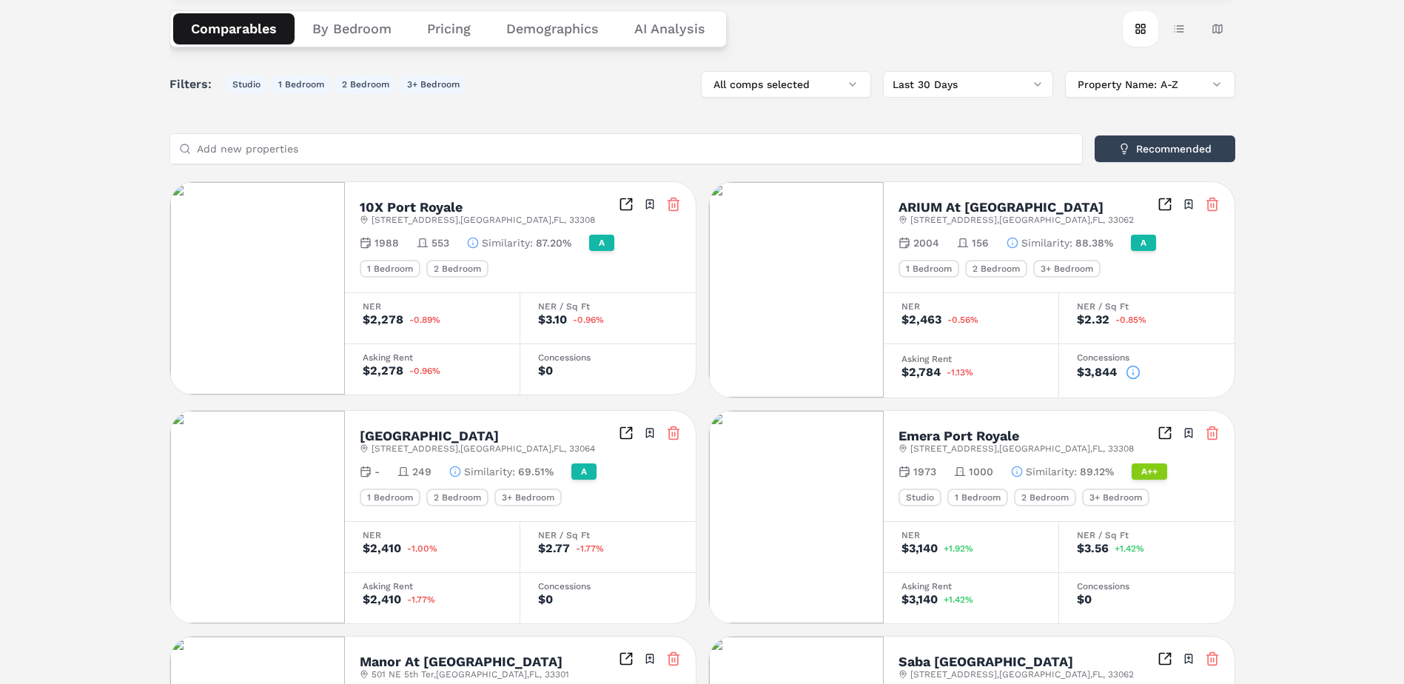 This screenshot has height=684, width=1404. What do you see at coordinates (635, 149) in the screenshot?
I see `input: Add new properties` at bounding box center [635, 149].